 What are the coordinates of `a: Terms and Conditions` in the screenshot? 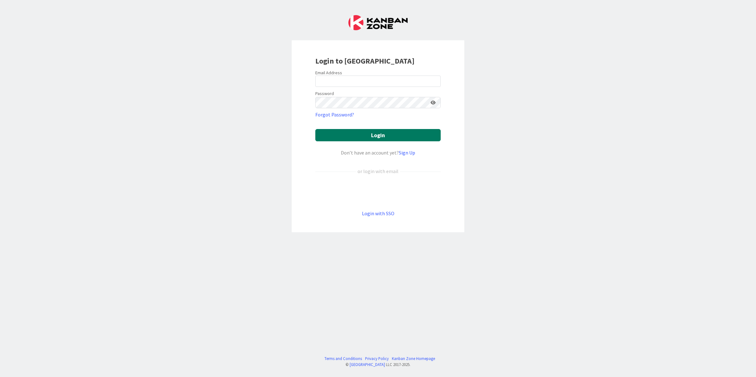 It's located at (343, 359).